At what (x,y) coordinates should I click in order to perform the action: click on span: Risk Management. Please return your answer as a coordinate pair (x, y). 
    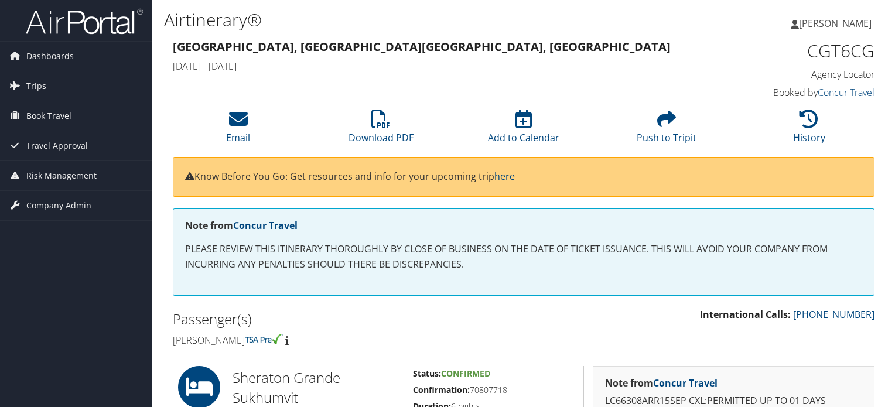
    Looking at the image, I should click on (61, 176).